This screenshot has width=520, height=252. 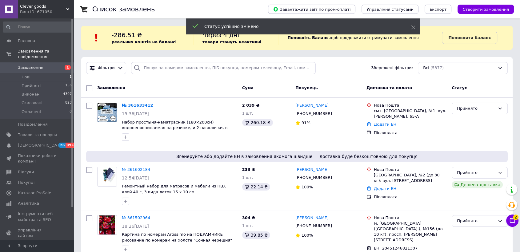 What do you see at coordinates (174, 128) in the screenshot?
I see `a: Набор простыня-наматрасник (180×200см) водонепроницаемая на резинке, и 2 наволочки, в голубом цвете` at bounding box center [174, 128].